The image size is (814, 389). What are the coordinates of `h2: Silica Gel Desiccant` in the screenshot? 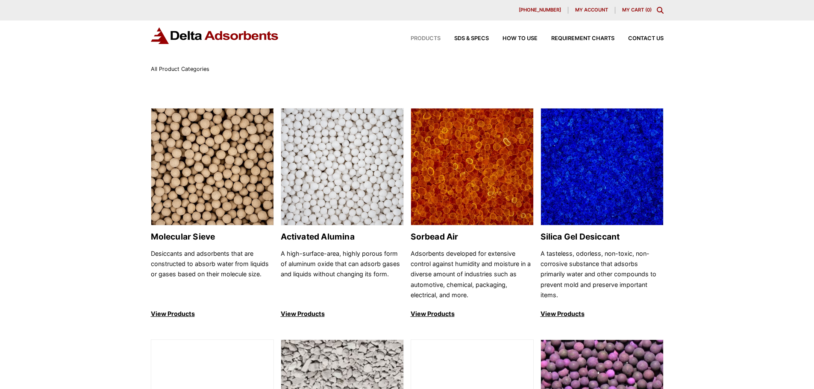 It's located at (602, 237).